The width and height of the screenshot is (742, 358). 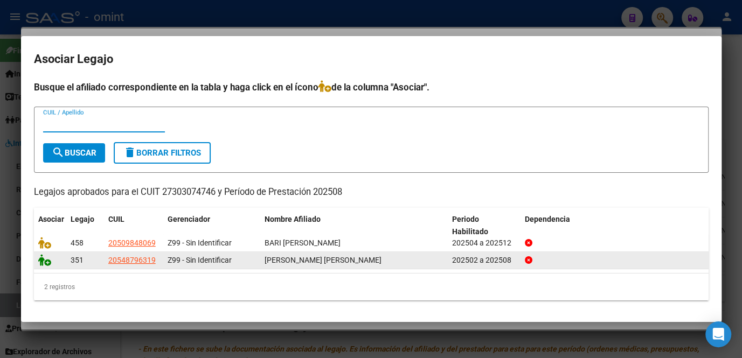 I want to click on h2: Asociar Legajo, so click(x=371, y=59).